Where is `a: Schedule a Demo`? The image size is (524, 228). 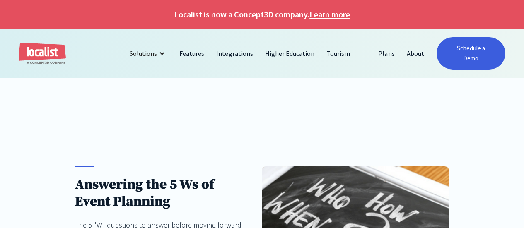
a: Schedule a Demo is located at coordinates (471, 53).